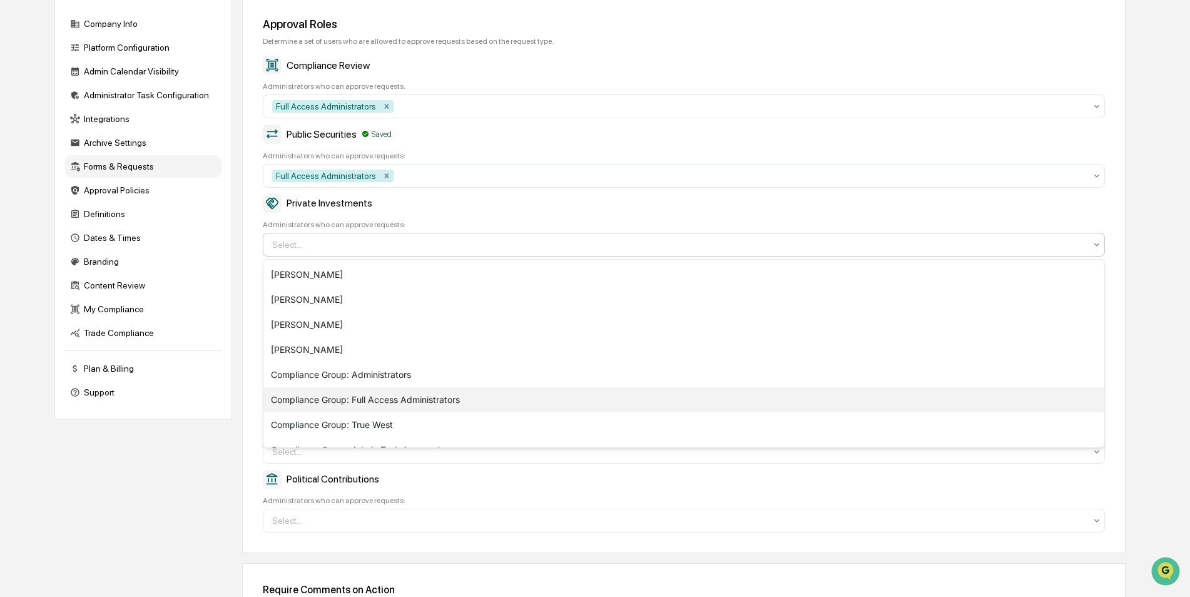 The image size is (1190, 597). I want to click on div: Admin Calendar Visibility, so click(143, 71).